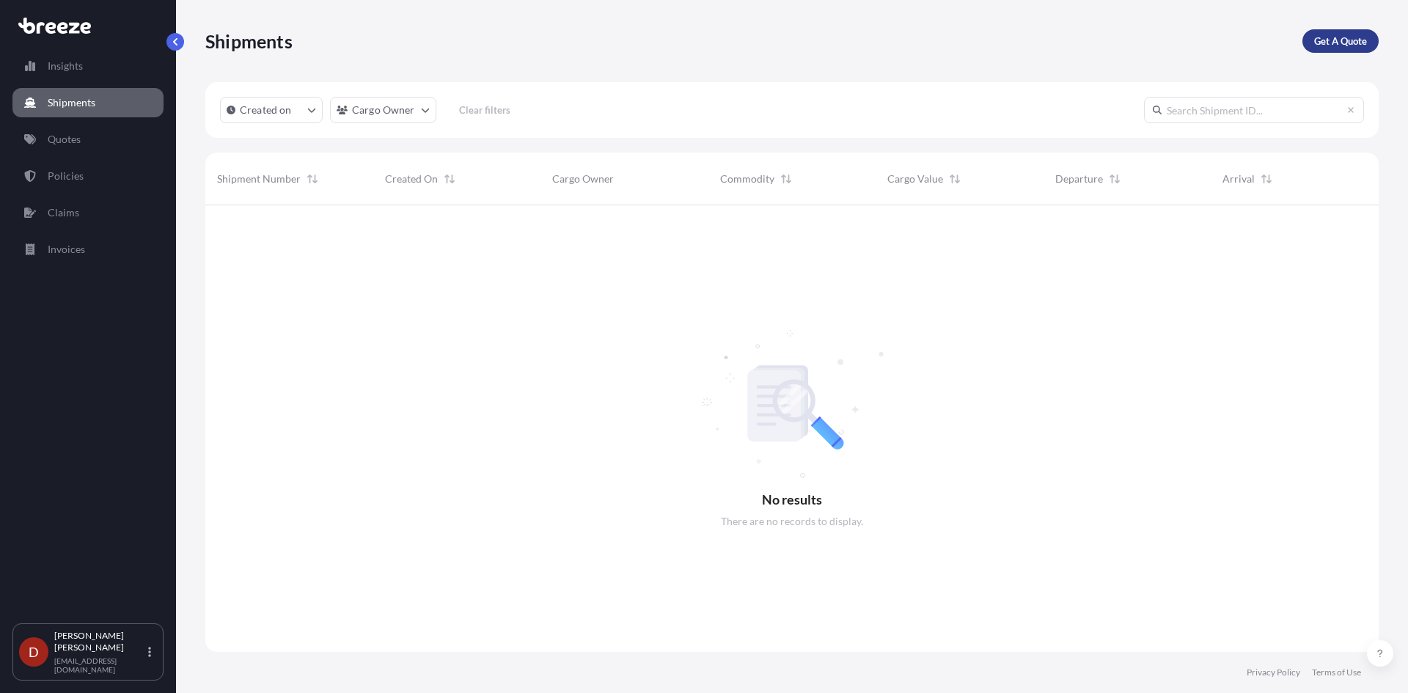  Describe the element at coordinates (1336, 672) in the screenshot. I see `a: Terms of Use` at that location.